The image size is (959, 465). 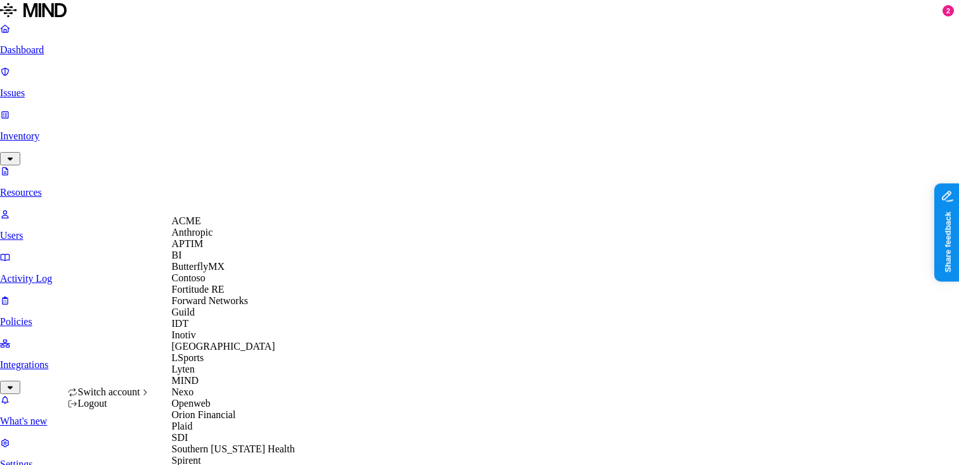 What do you see at coordinates (109, 404) in the screenshot?
I see `div: Logout` at bounding box center [109, 404].